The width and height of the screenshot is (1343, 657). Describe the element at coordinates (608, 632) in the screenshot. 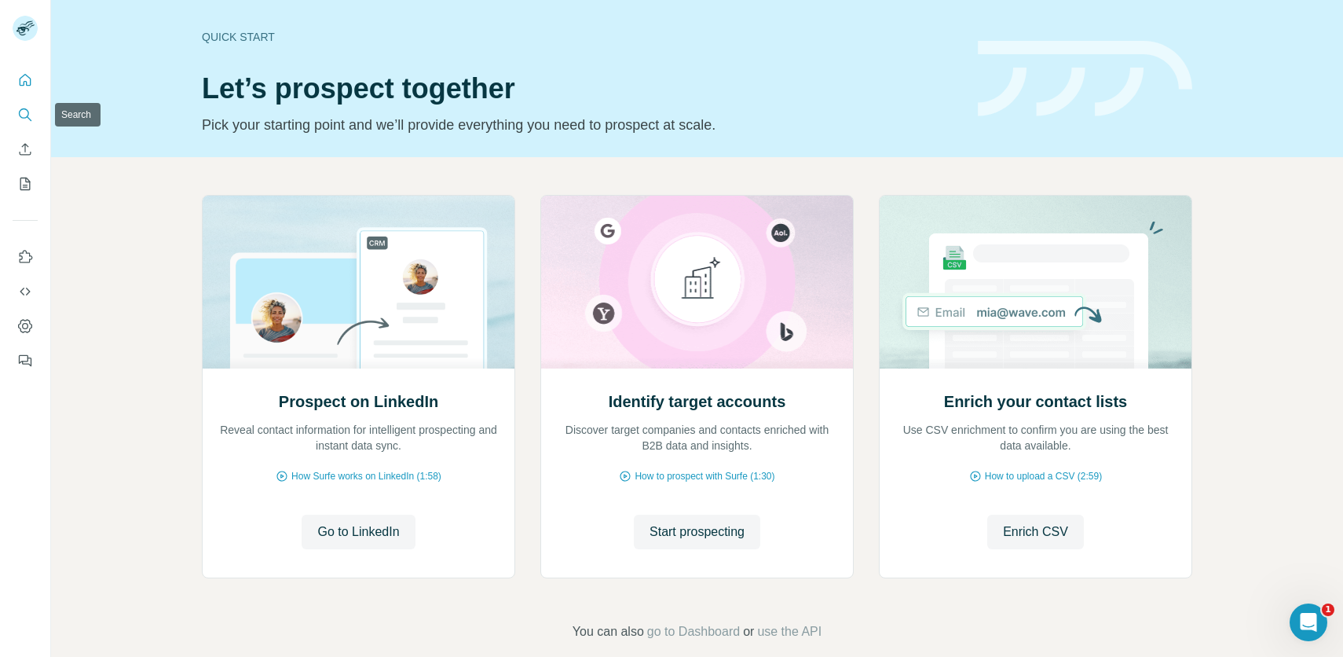

I see `span: You can also` at that location.